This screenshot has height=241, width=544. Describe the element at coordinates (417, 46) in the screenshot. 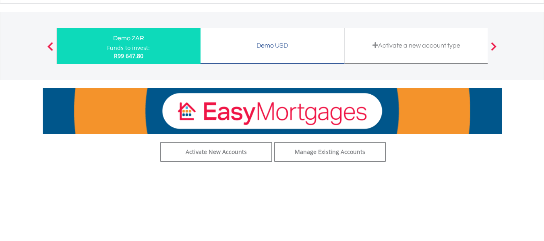

I see `div: Activate a new account type` at that location.